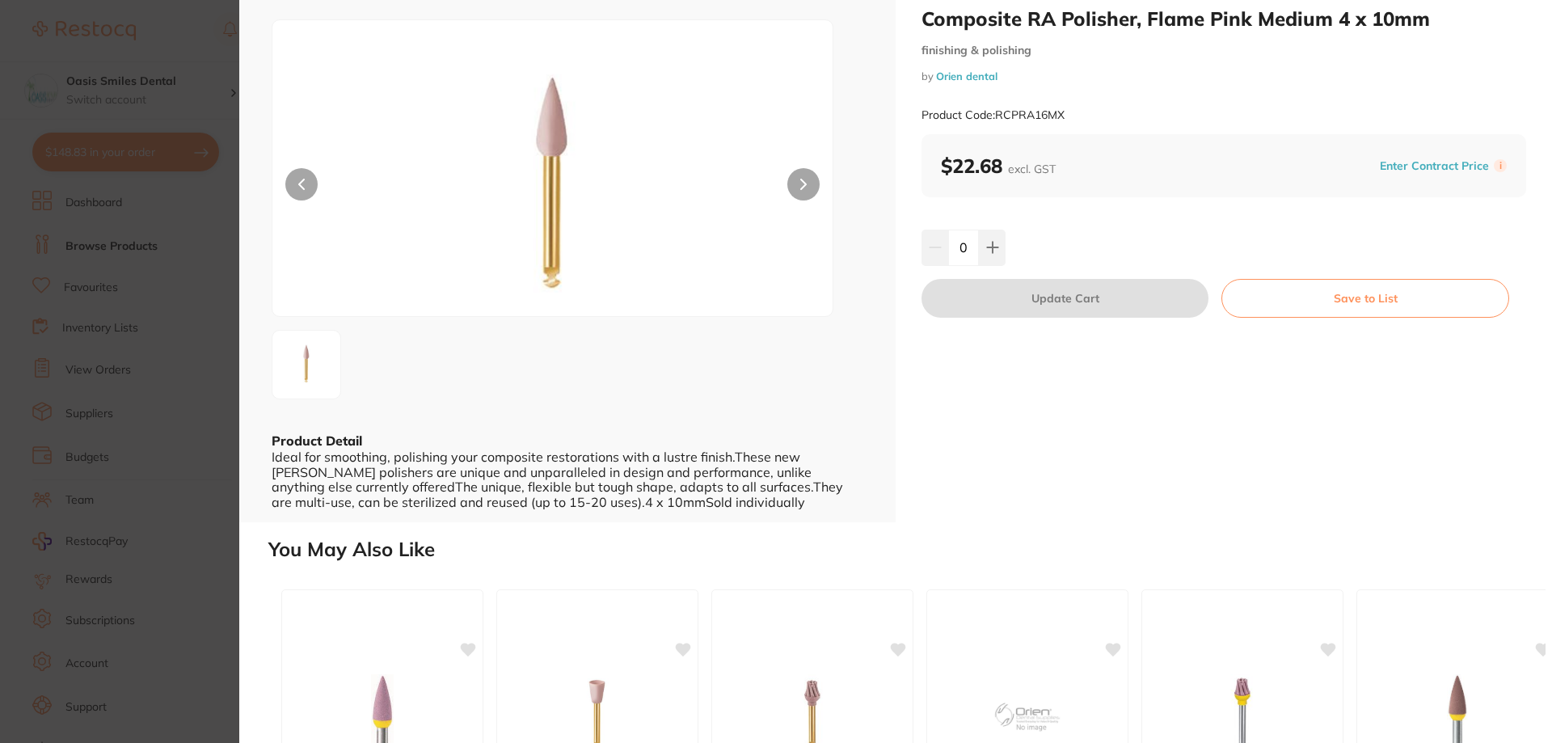  I want to click on h2: You May Also Like, so click(907, 550).